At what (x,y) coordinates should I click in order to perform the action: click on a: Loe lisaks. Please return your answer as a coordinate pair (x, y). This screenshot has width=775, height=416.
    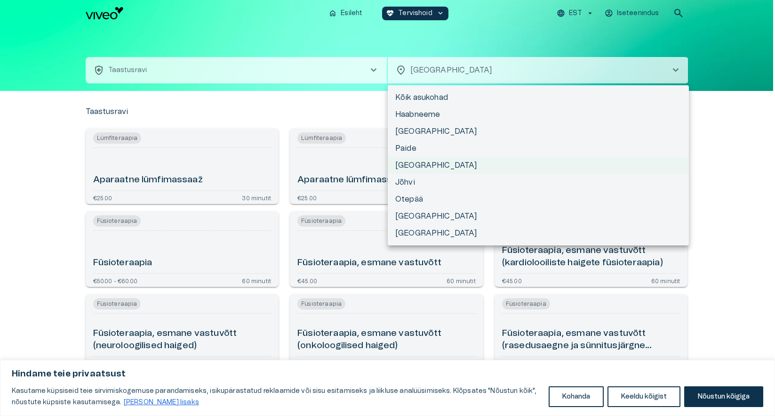
    Looking at the image, I should click on (161, 402).